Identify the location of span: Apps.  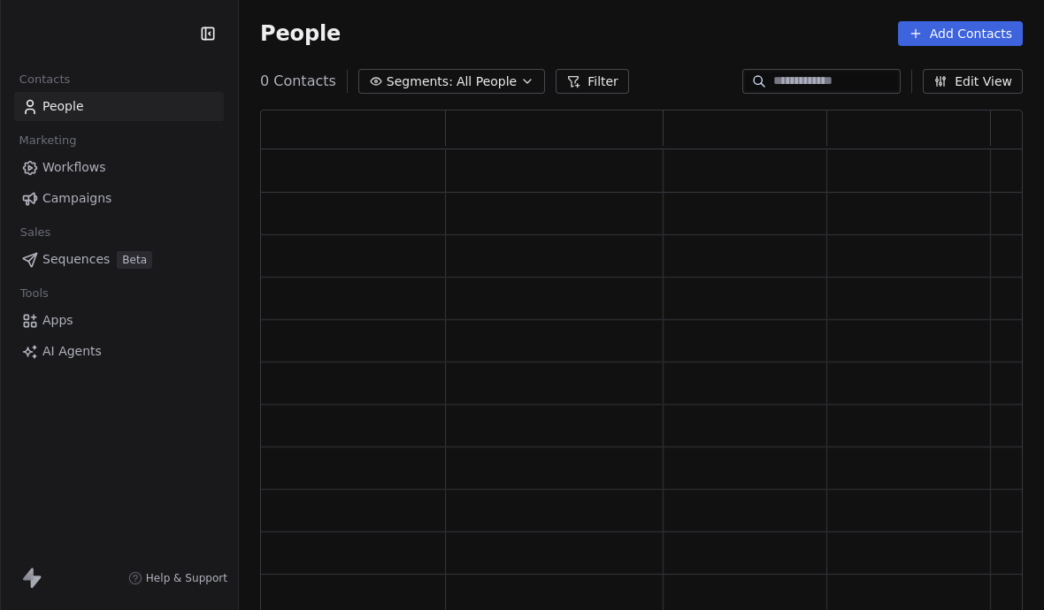
(58, 320).